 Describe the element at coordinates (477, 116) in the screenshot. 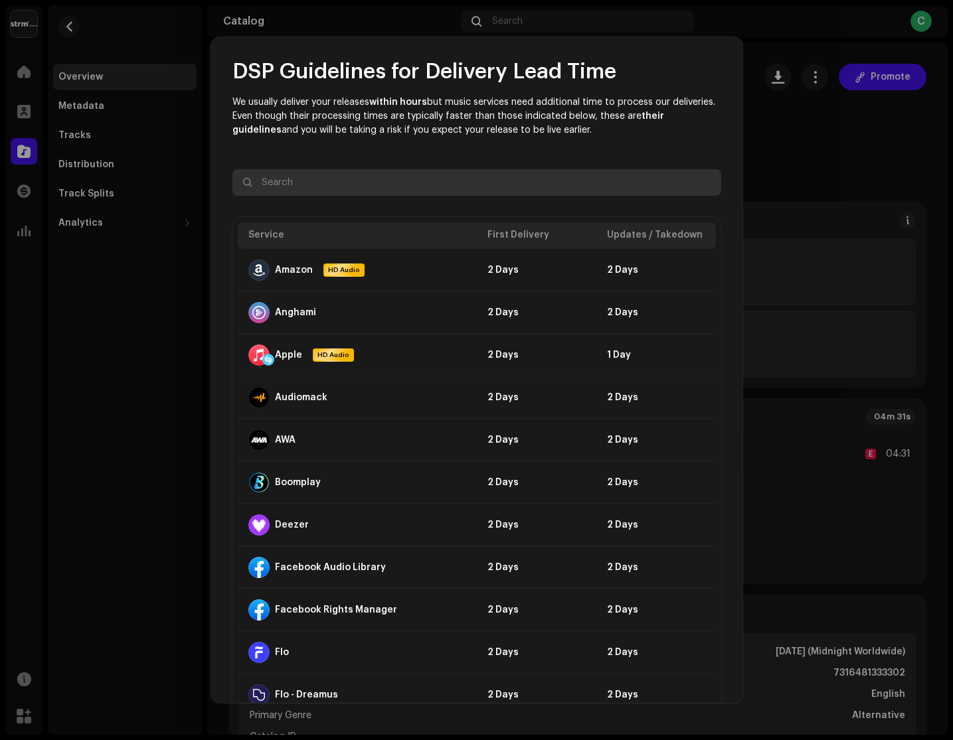

I see `p: We usually deliver your releases but music services need additional time to process our deliverie...` at that location.